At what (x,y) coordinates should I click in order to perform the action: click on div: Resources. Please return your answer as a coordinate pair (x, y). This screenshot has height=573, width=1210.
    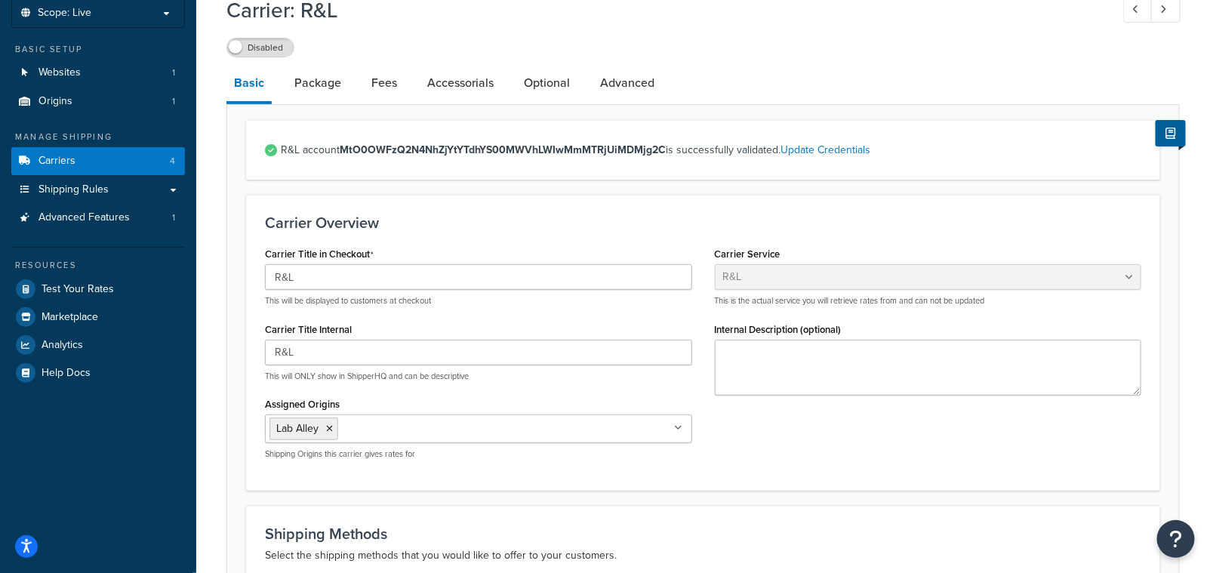
    Looking at the image, I should click on (98, 265).